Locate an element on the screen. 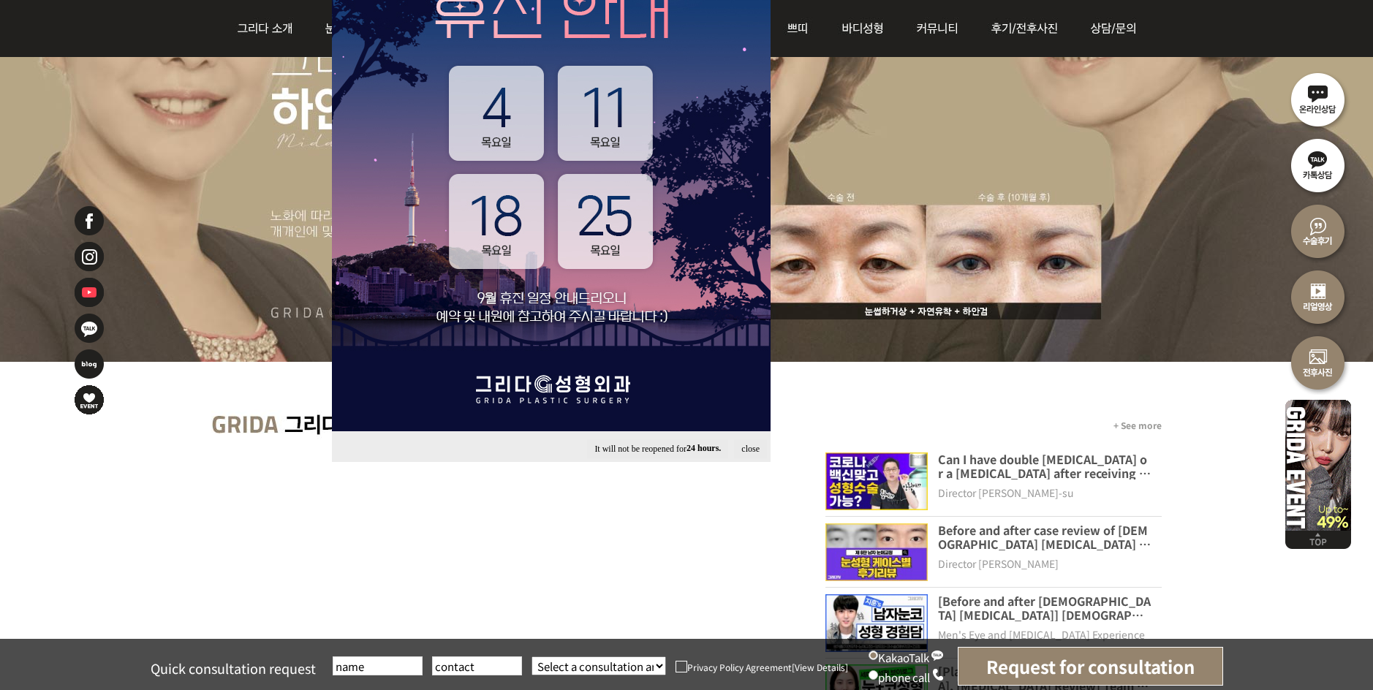  input: Request for consultation is located at coordinates (1090, 666).